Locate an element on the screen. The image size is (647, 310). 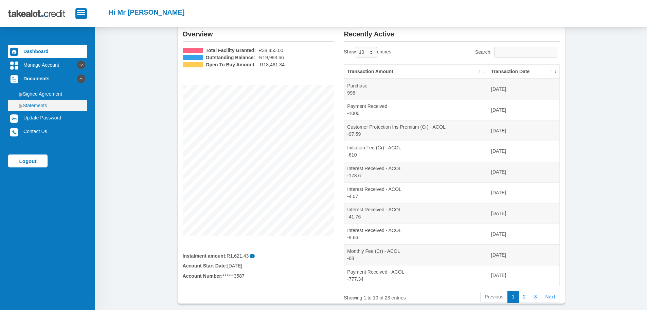
h2: Recently Active is located at coordinates (452, 31).